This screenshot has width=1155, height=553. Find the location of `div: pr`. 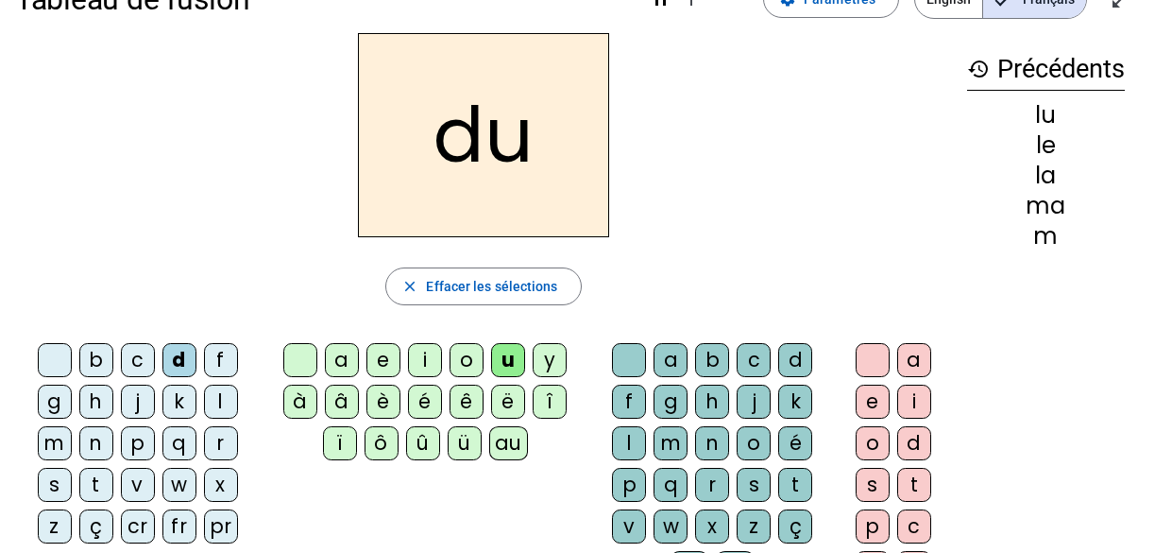

div: pr is located at coordinates (221, 526).